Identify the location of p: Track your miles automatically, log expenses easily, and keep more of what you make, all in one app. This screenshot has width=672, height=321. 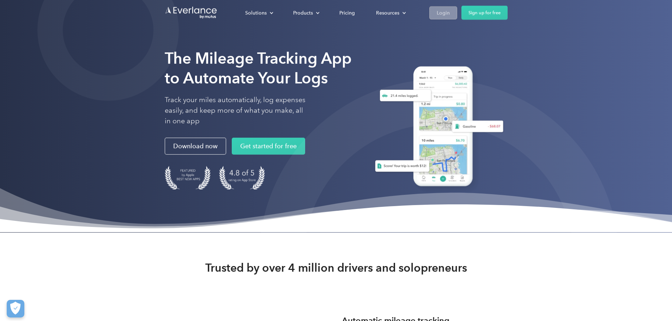
(235, 111).